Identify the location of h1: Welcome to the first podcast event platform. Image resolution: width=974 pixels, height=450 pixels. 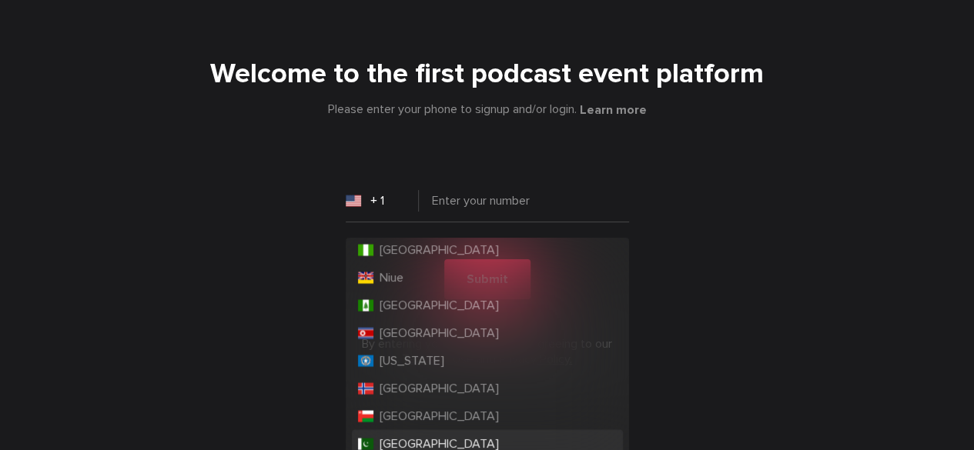
(487, 74).